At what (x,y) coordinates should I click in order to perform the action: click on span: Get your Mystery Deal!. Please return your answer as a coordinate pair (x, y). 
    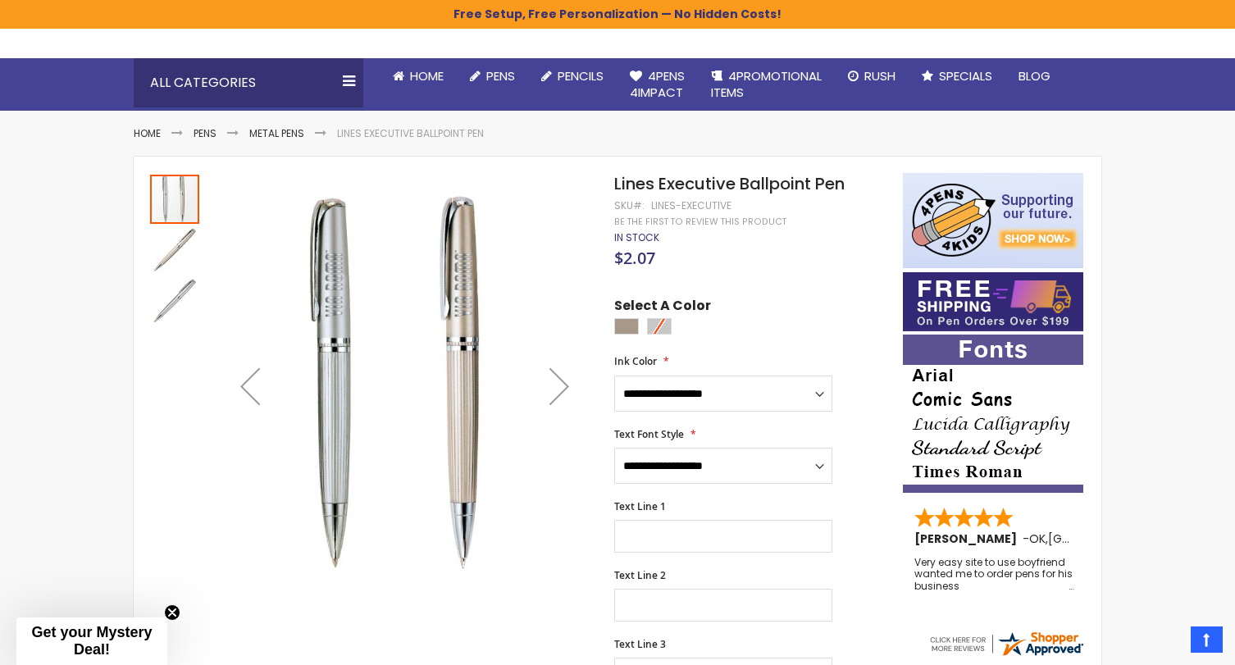
    Looking at the image, I should click on (91, 641).